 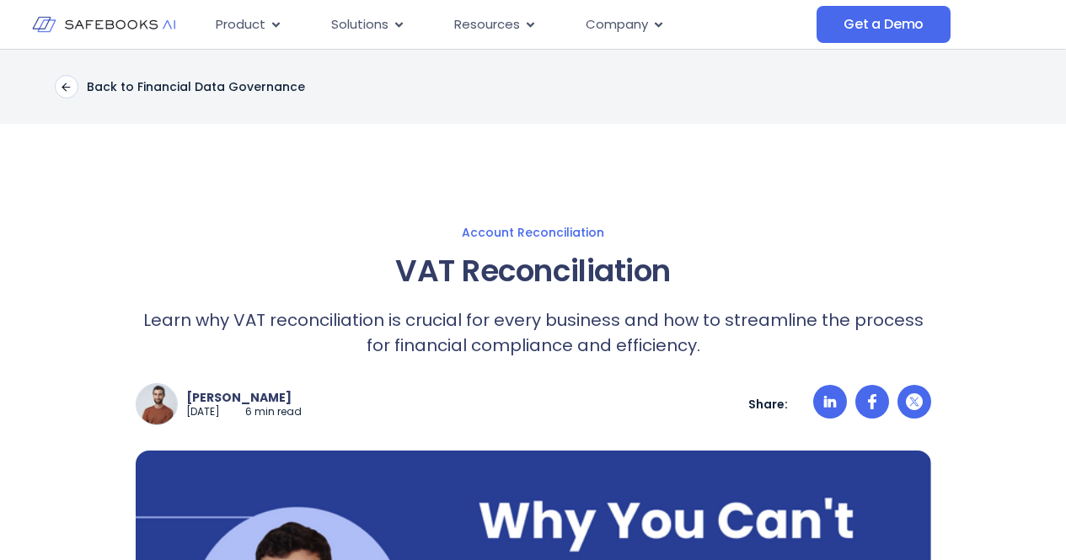 What do you see at coordinates (240, 24) in the screenshot?
I see `span: Product` at bounding box center [240, 24].